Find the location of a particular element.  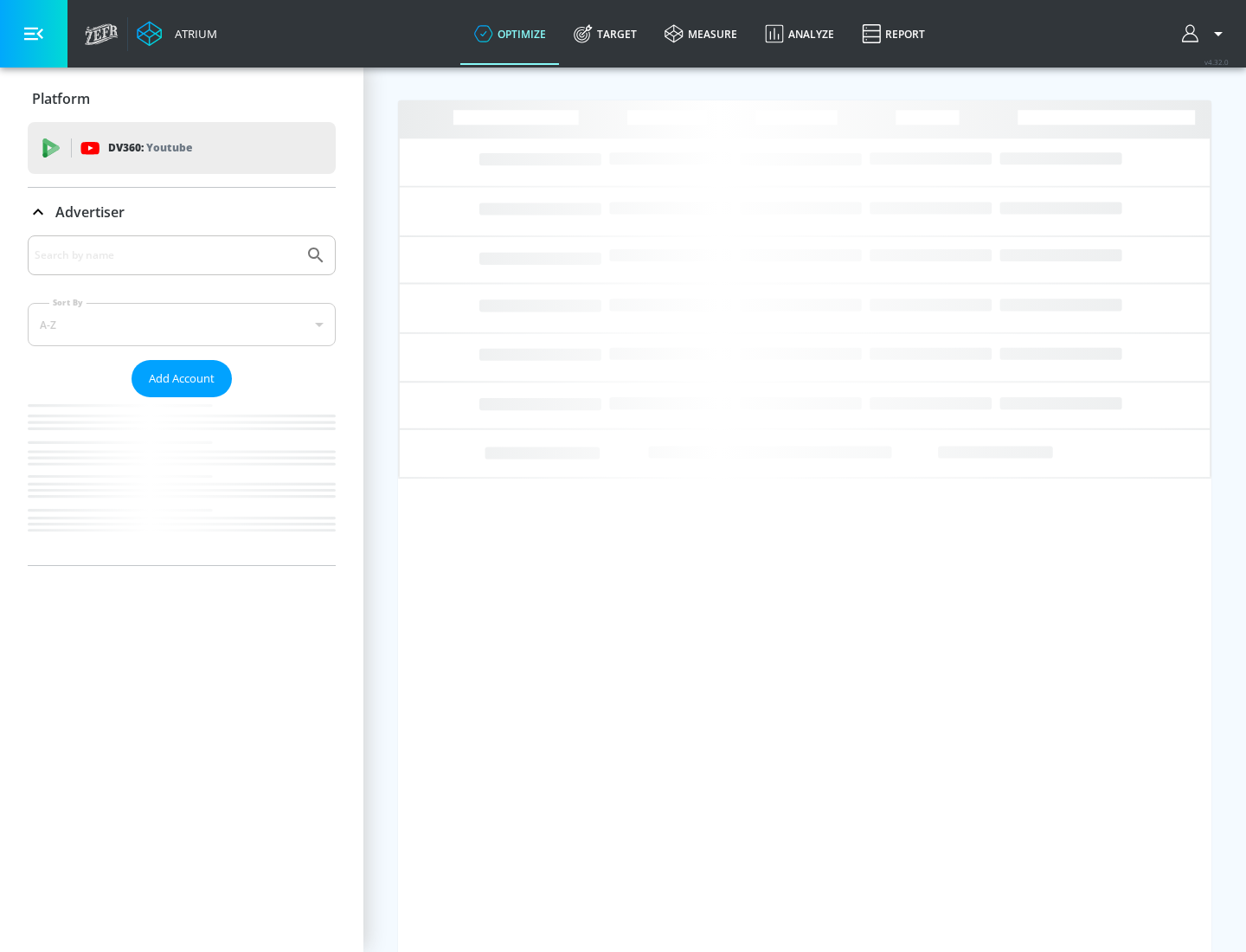

div: DV360: Youtube is located at coordinates (182, 148).